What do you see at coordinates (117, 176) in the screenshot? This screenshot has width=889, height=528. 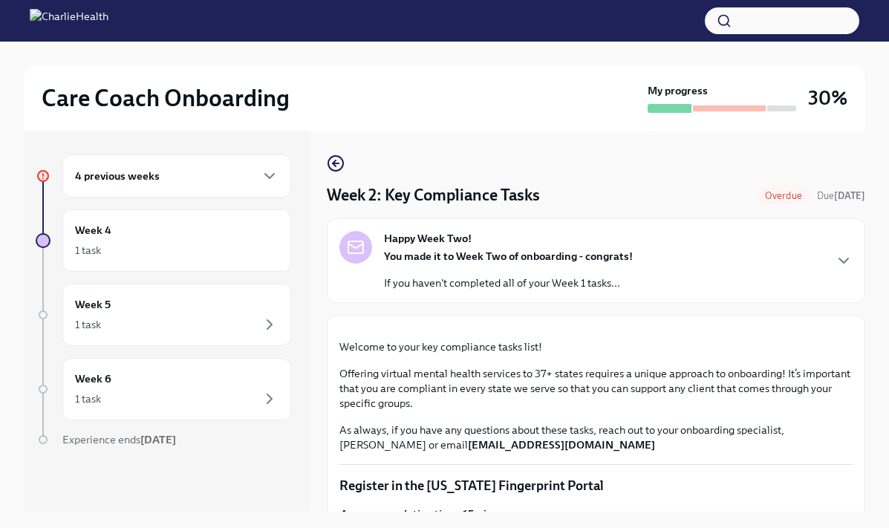 I see `h6: 4 previous weeks` at bounding box center [117, 176].